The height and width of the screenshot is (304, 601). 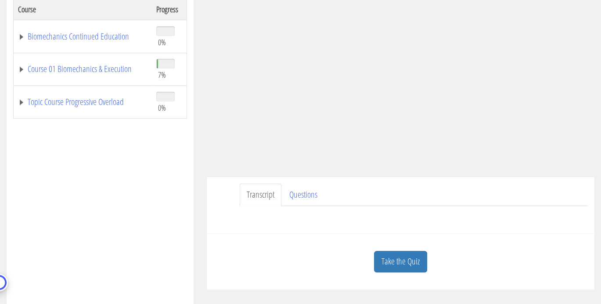 I want to click on a: Biomechanics Continued Education, so click(x=83, y=36).